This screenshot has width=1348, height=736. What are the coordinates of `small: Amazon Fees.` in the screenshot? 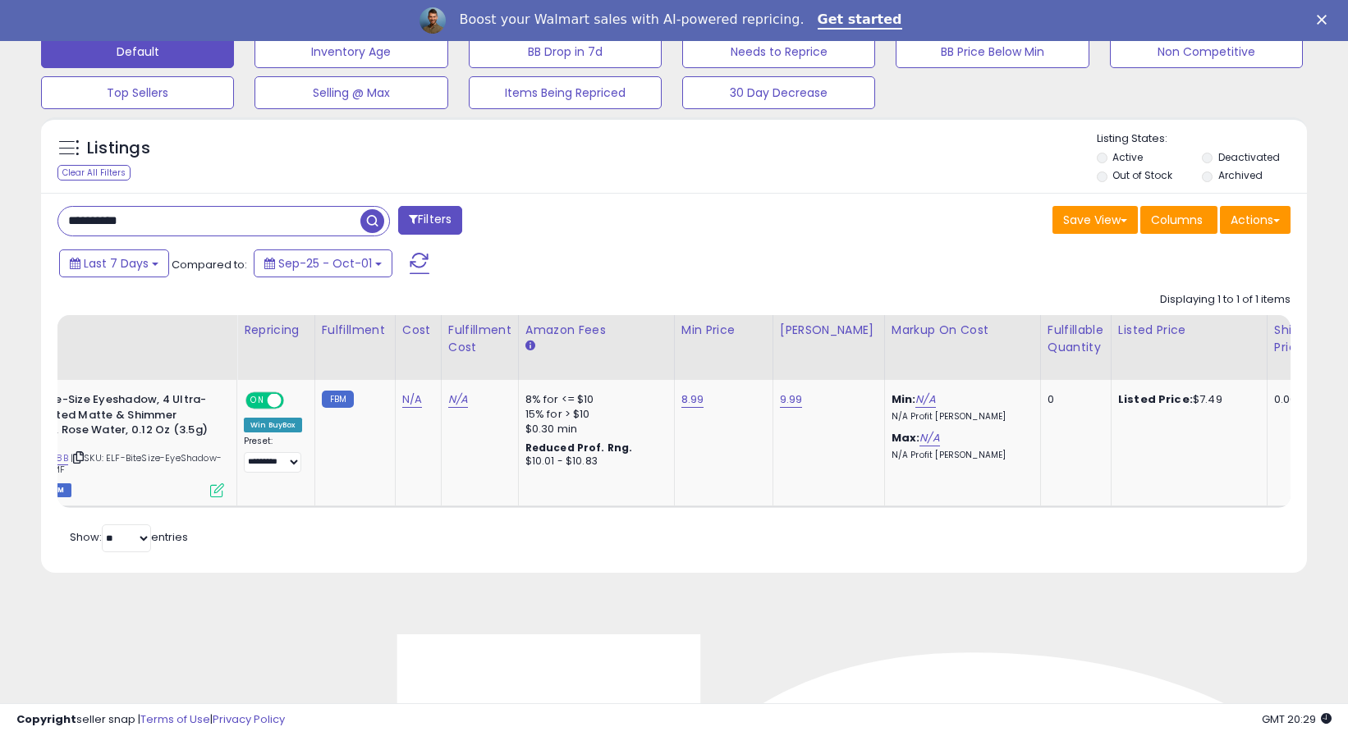 It's located at (530, 346).